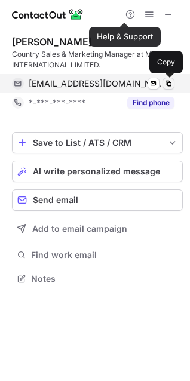  Describe the element at coordinates (150, 103) in the screenshot. I see `button: Reveal Button` at that location.